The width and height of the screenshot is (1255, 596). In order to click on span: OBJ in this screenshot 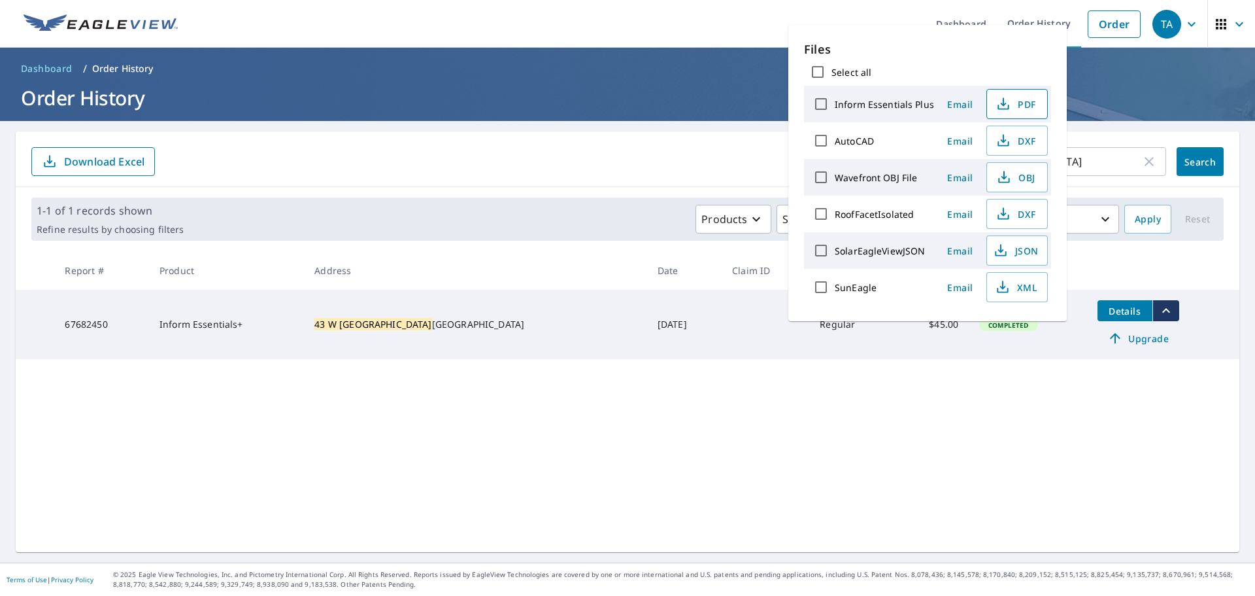, I will do `click(1016, 177)`.